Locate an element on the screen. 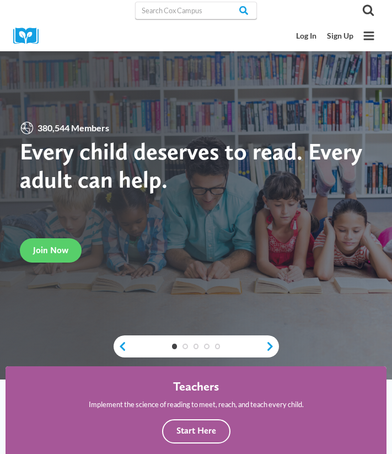 This screenshot has width=392, height=454. div: content slider buttons is located at coordinates (196, 347).